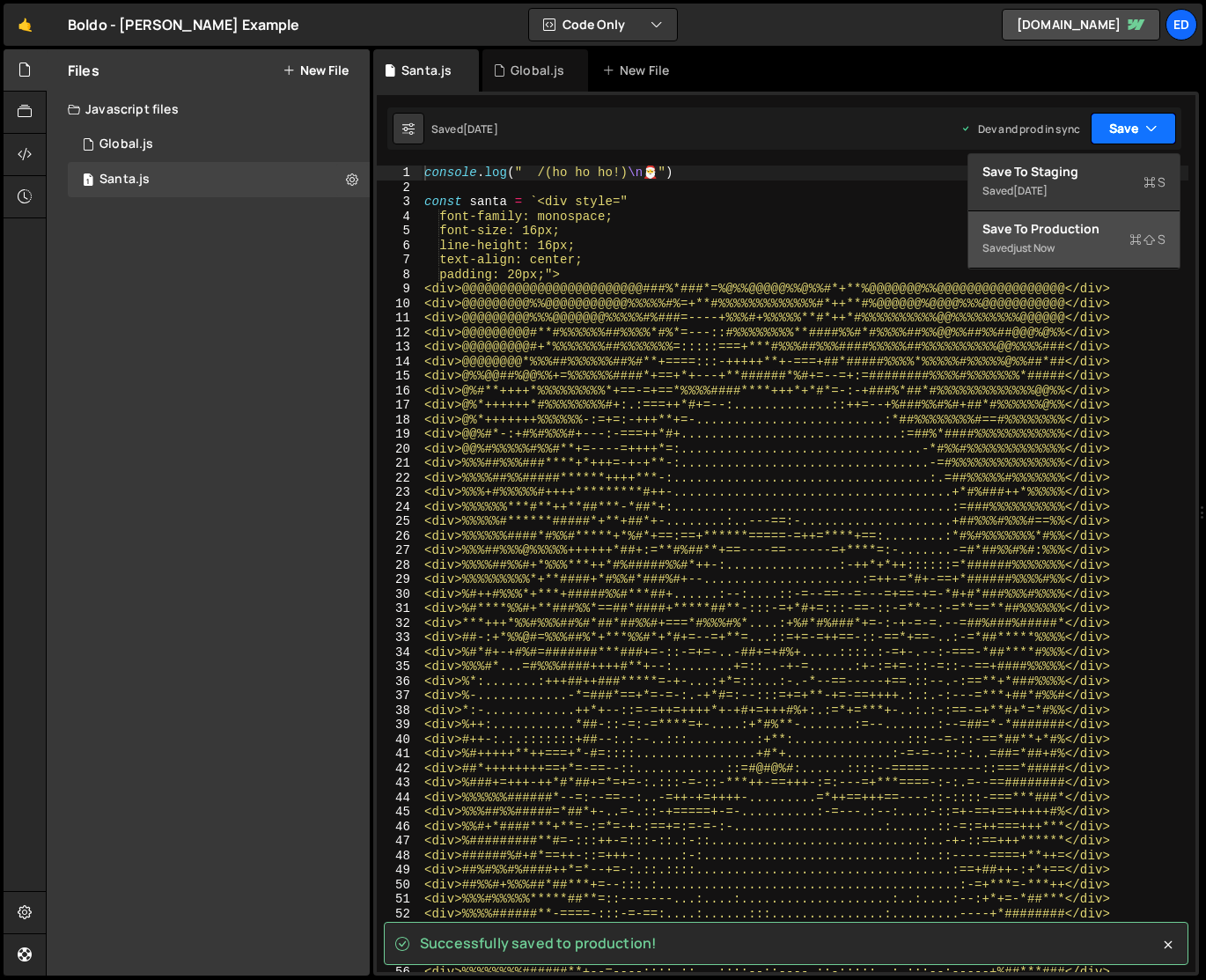 The width and height of the screenshot is (1206, 980). I want to click on div: 51, so click(399, 899).